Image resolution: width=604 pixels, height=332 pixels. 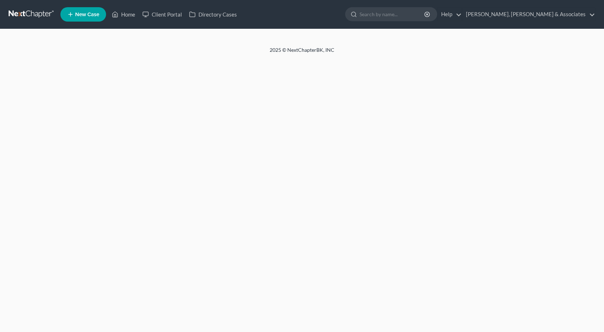 What do you see at coordinates (123, 14) in the screenshot?
I see `a: Home` at bounding box center [123, 14].